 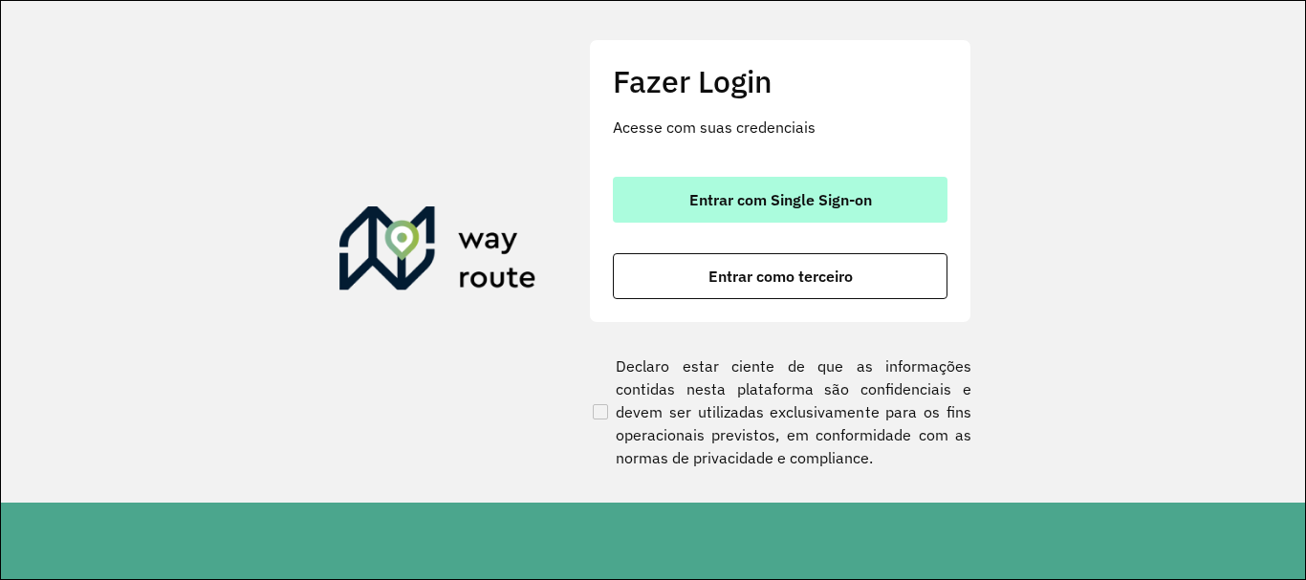 What do you see at coordinates (780, 81) in the screenshot?
I see `h2: Fazer Login` at bounding box center [780, 81].